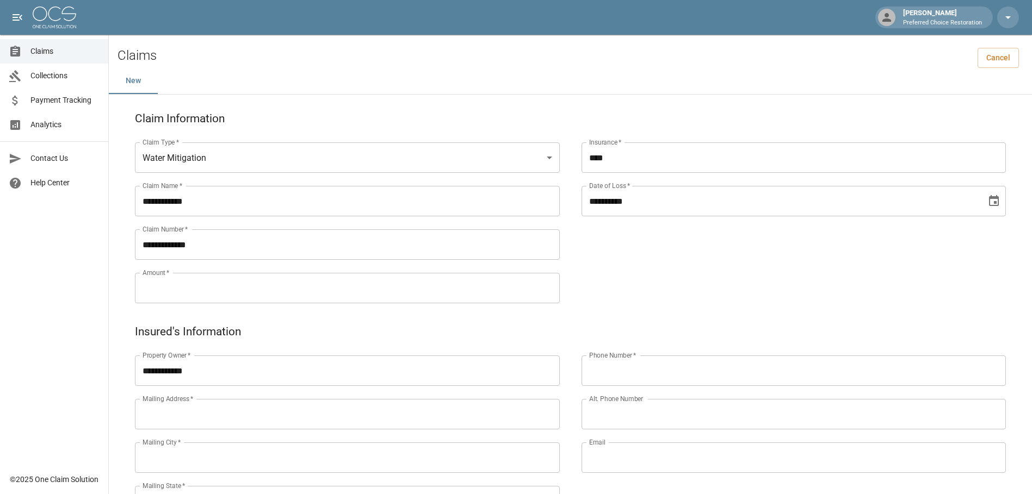  Describe the element at coordinates (162, 185) in the screenshot. I see `label: Claim Name` at that location.